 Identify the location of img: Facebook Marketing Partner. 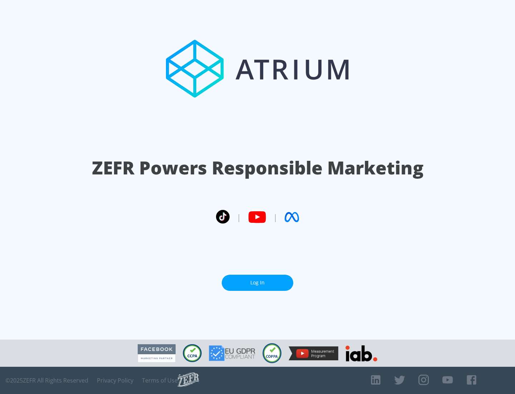
(157, 353).